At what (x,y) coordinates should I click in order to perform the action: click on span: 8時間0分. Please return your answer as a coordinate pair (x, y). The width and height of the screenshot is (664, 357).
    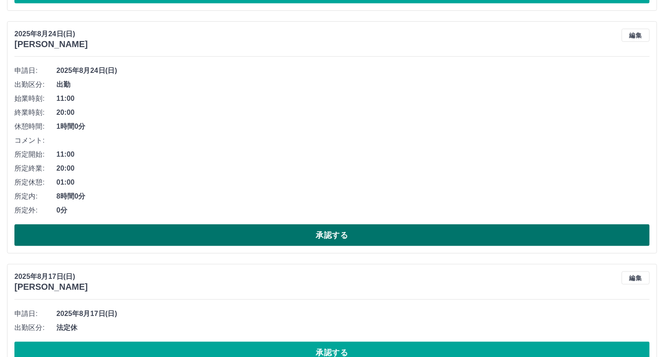
    Looking at the image, I should click on (353, 197).